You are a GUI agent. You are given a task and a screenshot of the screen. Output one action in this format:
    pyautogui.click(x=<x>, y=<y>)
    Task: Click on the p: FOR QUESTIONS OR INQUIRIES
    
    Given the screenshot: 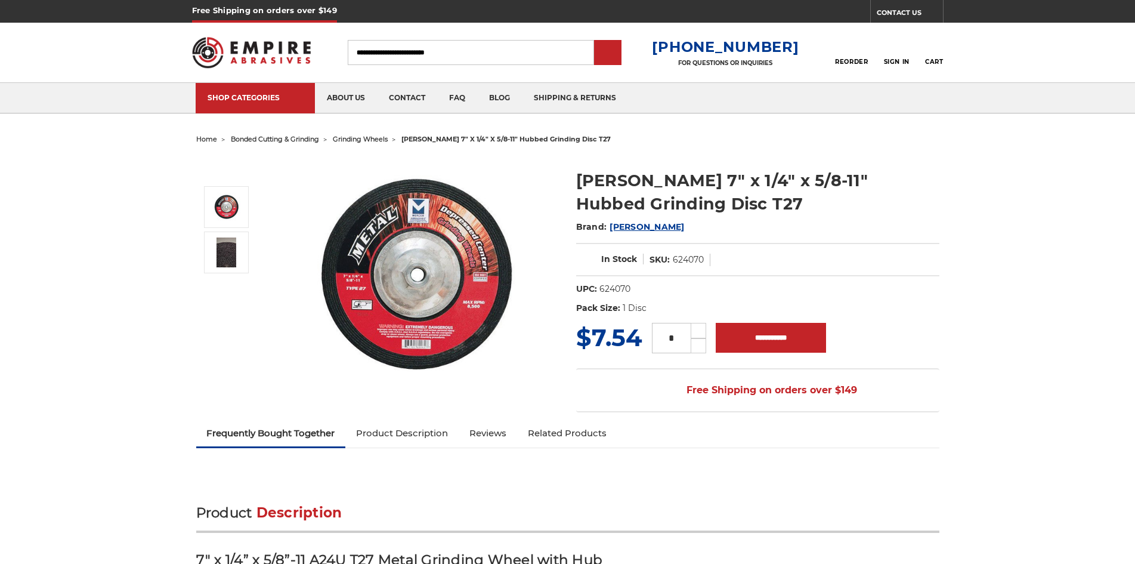 What is the action you would take?
    pyautogui.click(x=725, y=63)
    